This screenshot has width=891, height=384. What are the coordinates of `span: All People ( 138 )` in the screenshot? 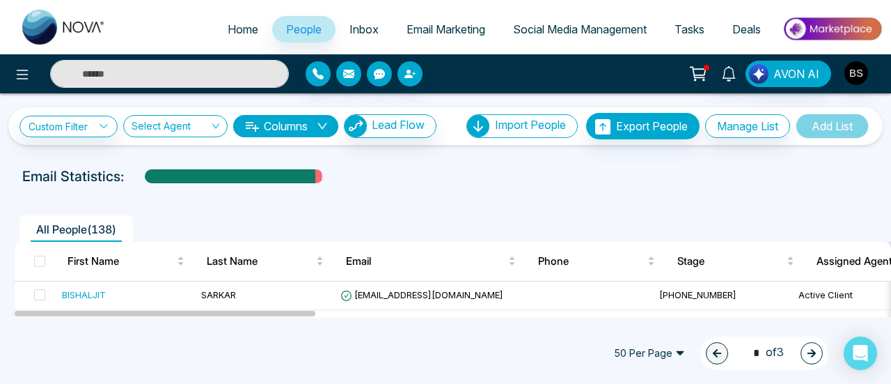 It's located at (76, 229).